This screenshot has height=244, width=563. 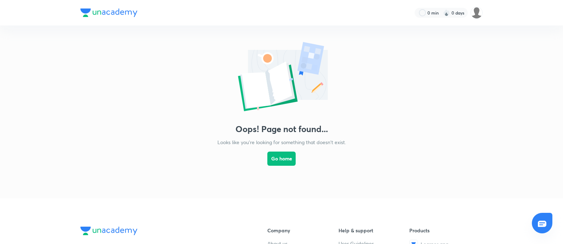 What do you see at coordinates (374, 230) in the screenshot?
I see `h6: Help & support` at bounding box center [374, 230].